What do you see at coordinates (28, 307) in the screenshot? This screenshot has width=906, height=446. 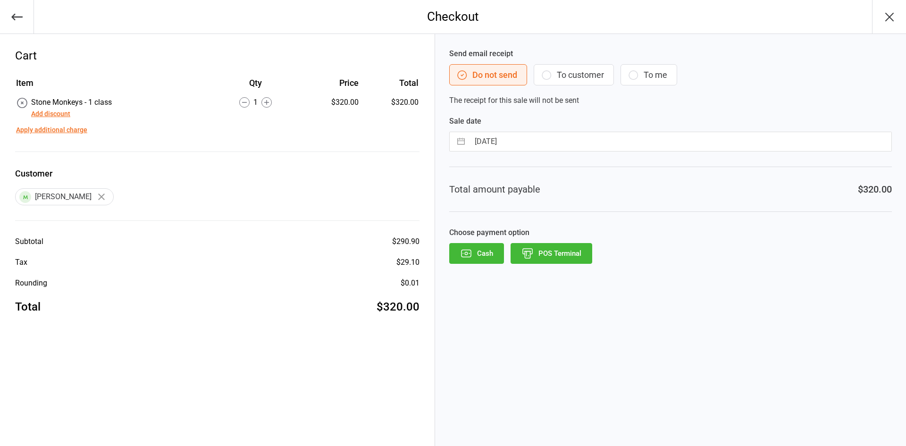 I see `div: Total` at bounding box center [28, 307].